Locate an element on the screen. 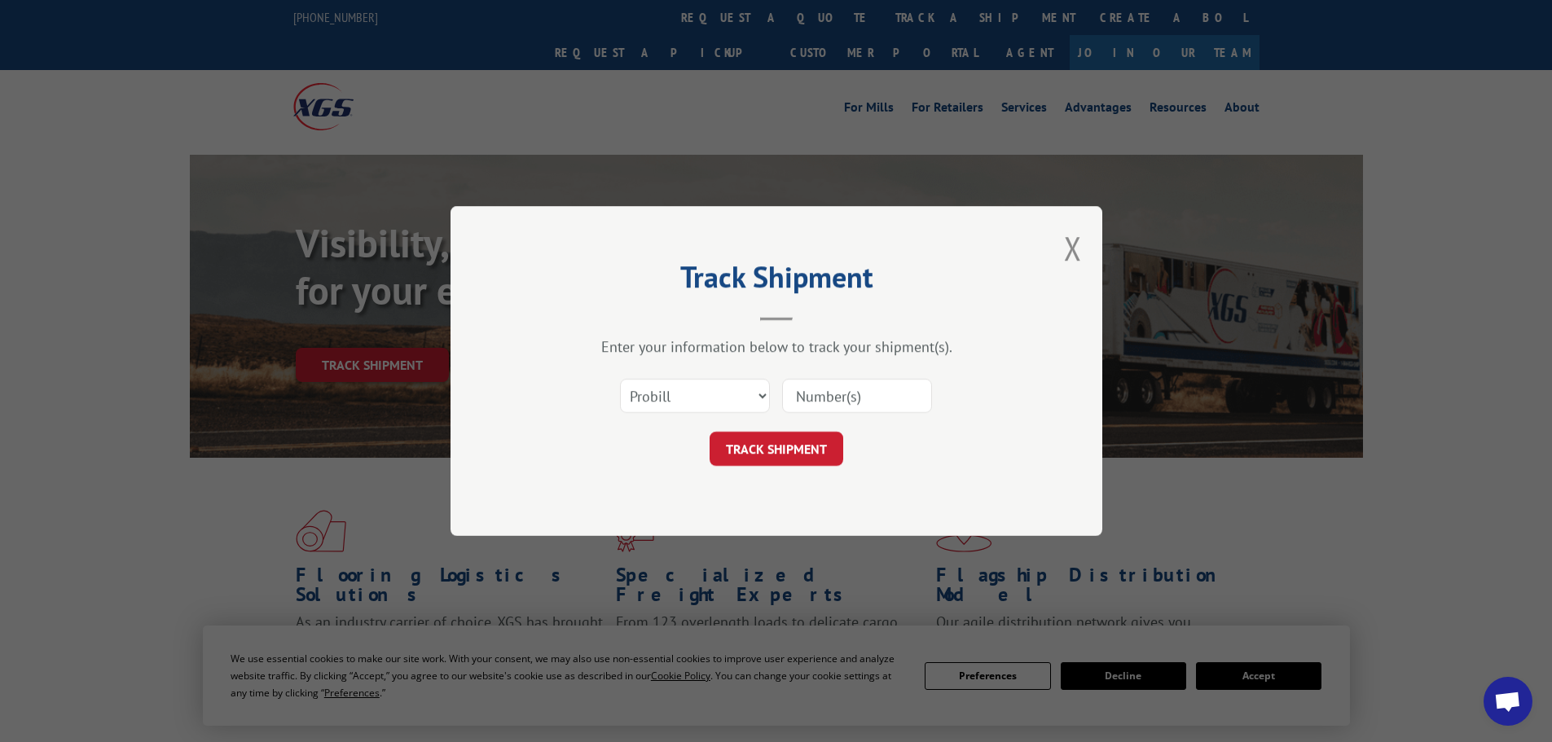 The width and height of the screenshot is (1552, 742). h2: Track Shipment is located at coordinates (776, 281).